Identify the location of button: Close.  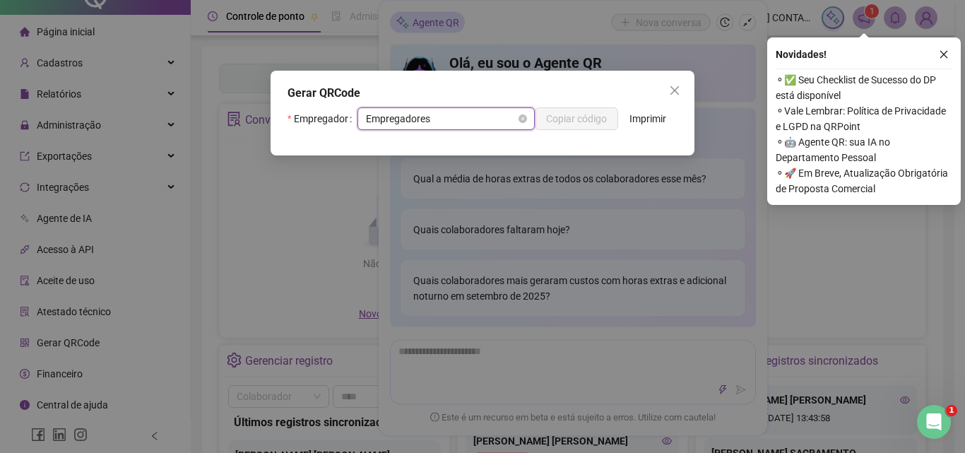
(675, 90).